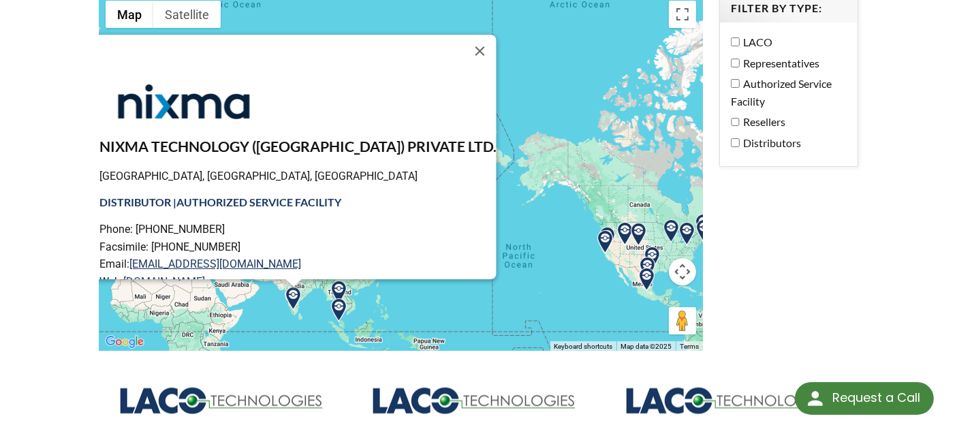 This screenshot has width=957, height=423. What do you see at coordinates (785, 143) in the screenshot?
I see `label: Distributors` at bounding box center [785, 143].